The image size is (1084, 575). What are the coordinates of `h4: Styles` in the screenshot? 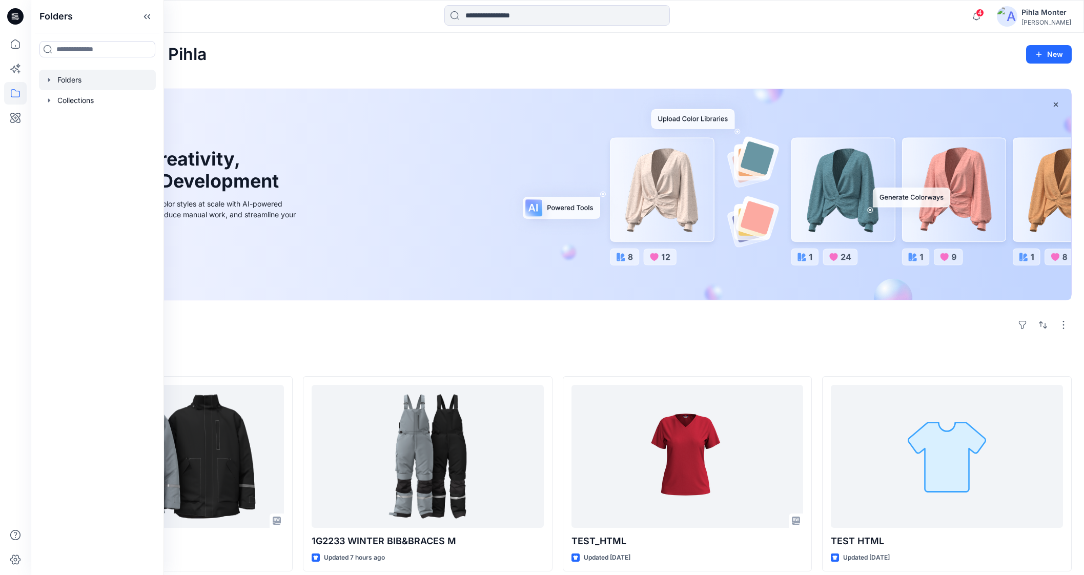 It's located at (557, 360).